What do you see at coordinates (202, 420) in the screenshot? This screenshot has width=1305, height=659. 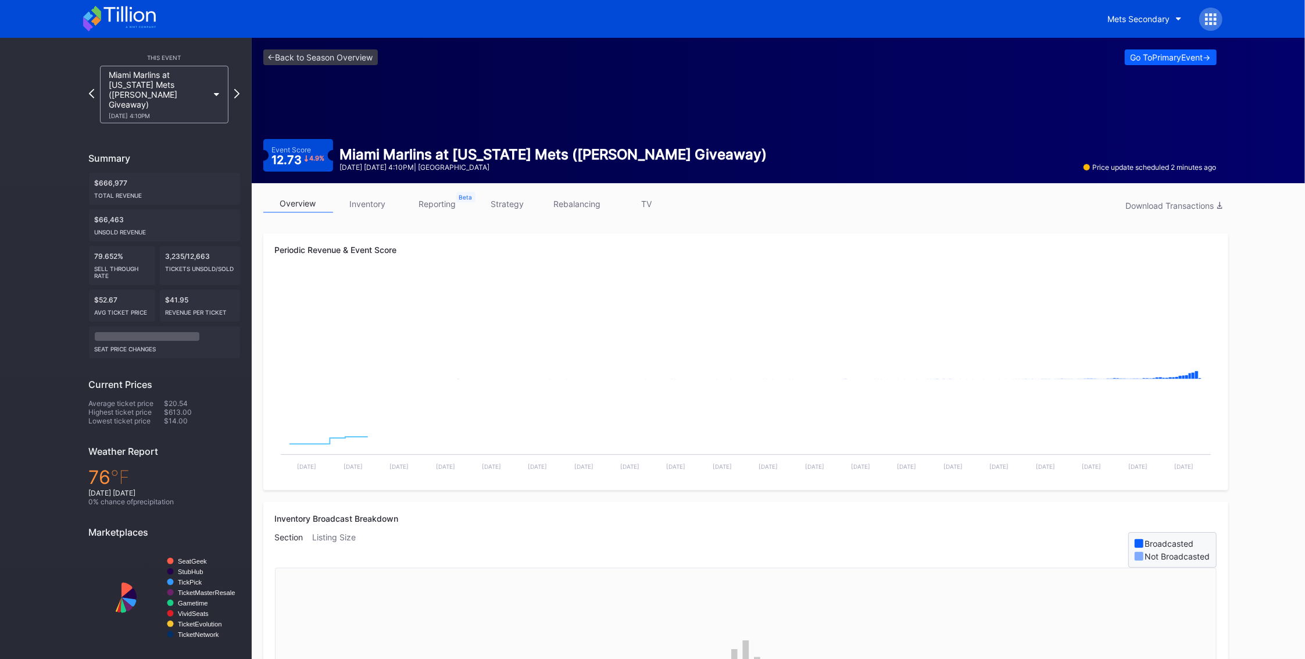 I see `div: $14.00` at bounding box center [202, 420].